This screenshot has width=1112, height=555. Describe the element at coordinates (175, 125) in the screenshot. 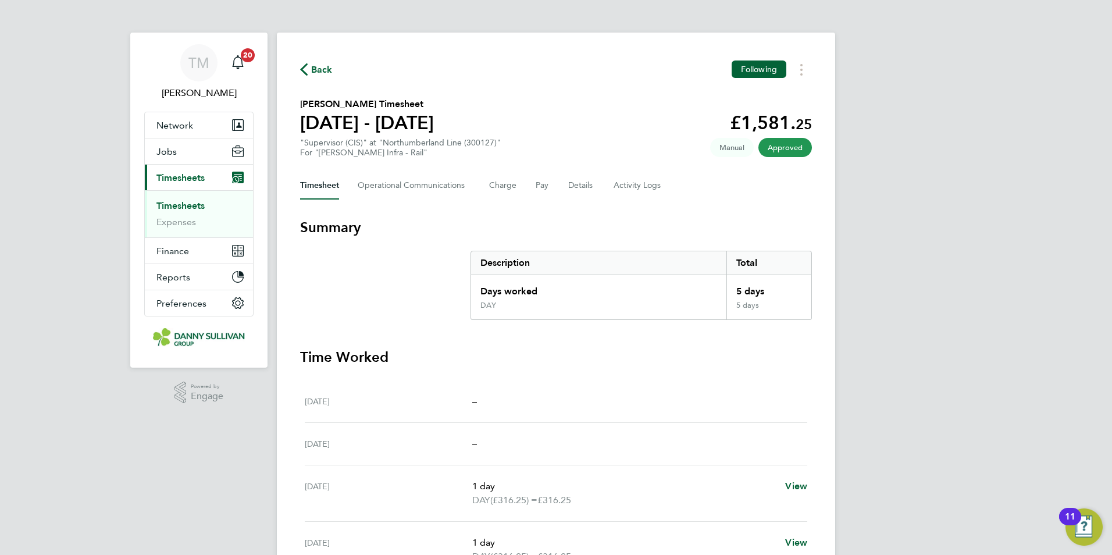

I see `span: Network` at that location.